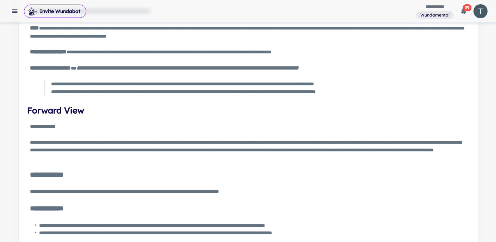  What do you see at coordinates (435, 15) in the screenshot?
I see `span: Wundamental` at bounding box center [435, 15].